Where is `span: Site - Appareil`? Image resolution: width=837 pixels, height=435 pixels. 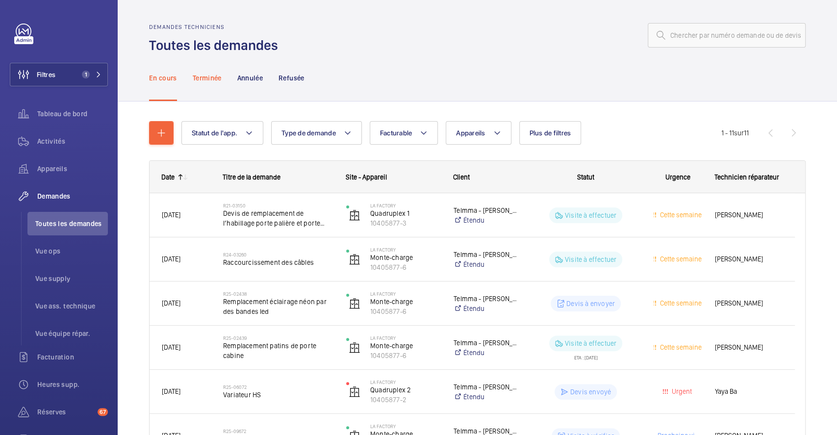 span: Site - Appareil is located at coordinates (366, 177).